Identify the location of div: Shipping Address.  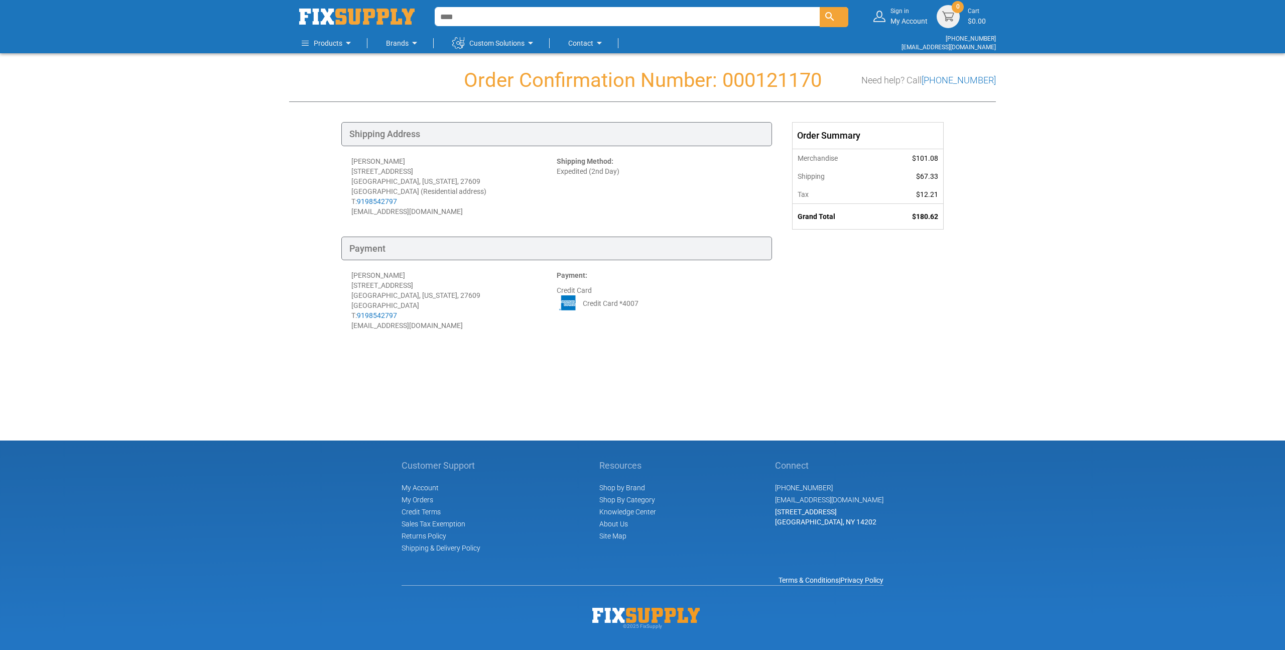
(557, 134).